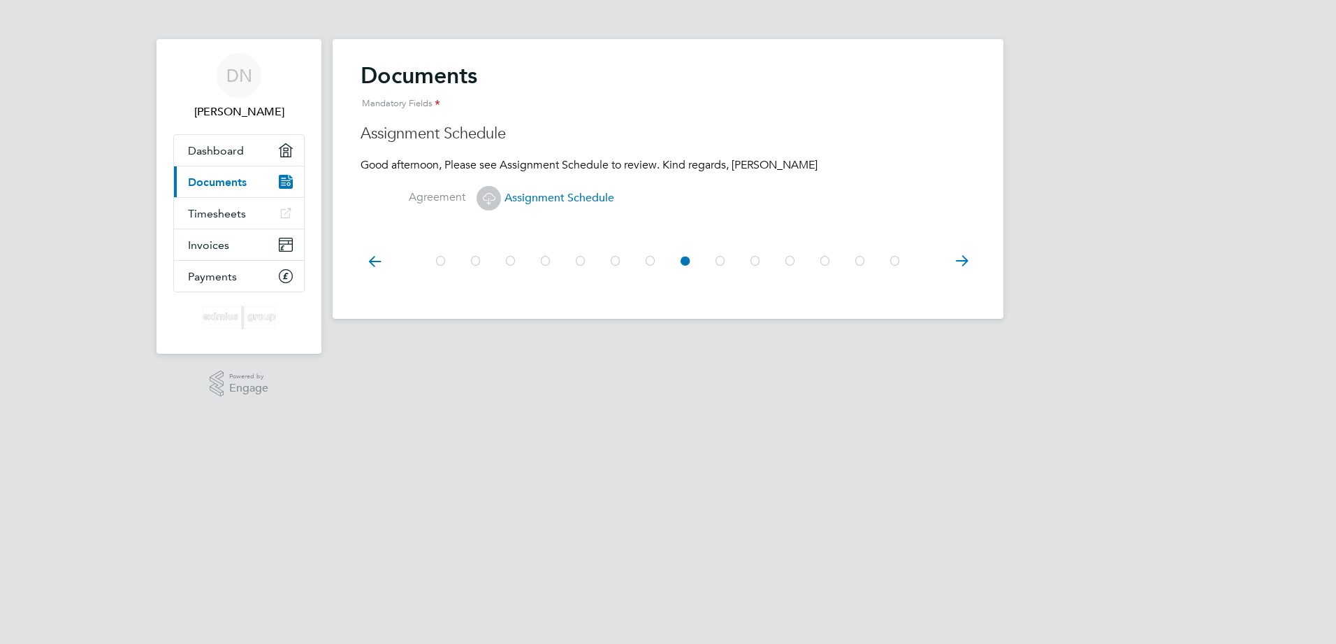 The height and width of the screenshot is (644, 1336). I want to click on a: Timesheets, so click(239, 213).